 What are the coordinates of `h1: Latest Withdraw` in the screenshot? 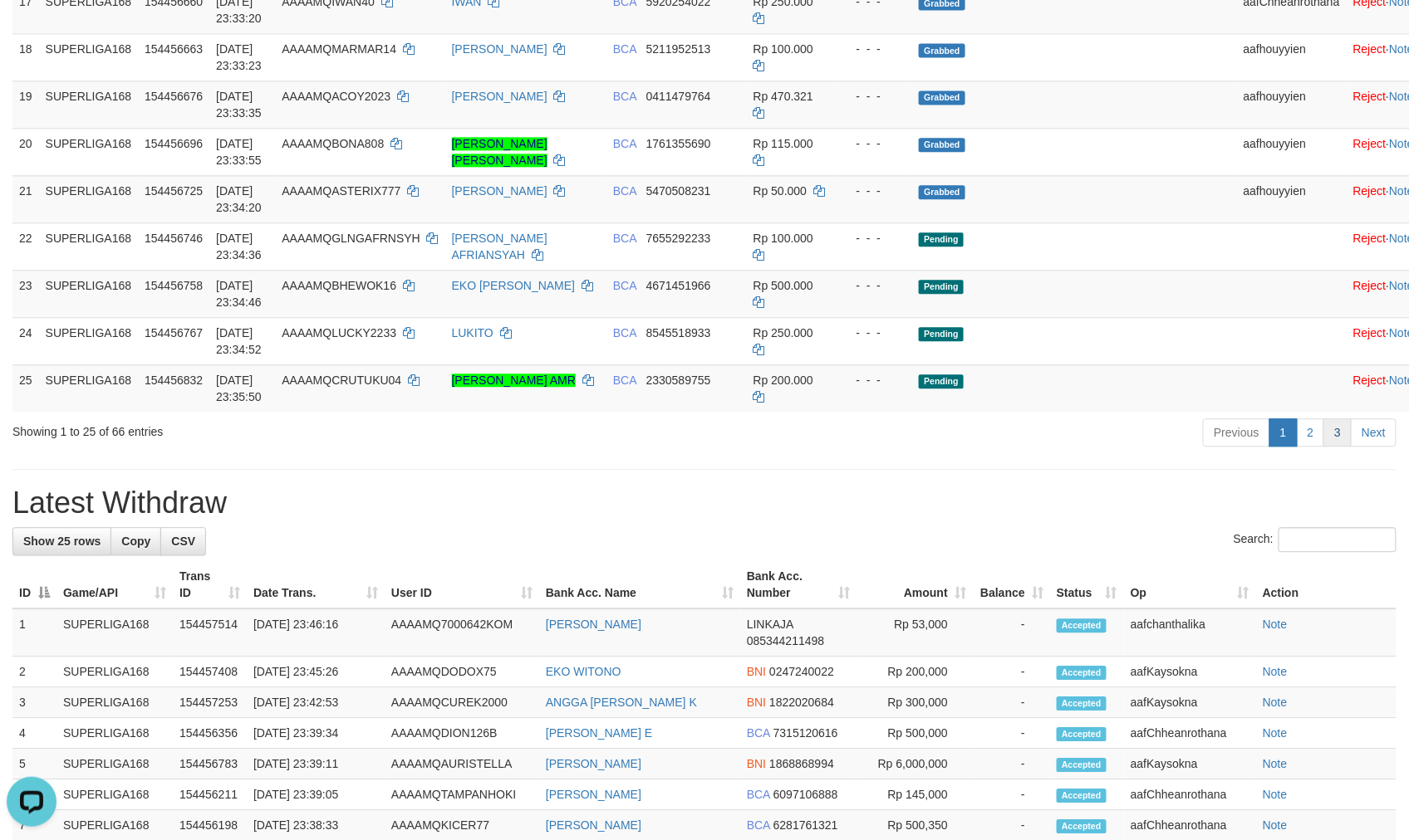 It's located at (704, 503).